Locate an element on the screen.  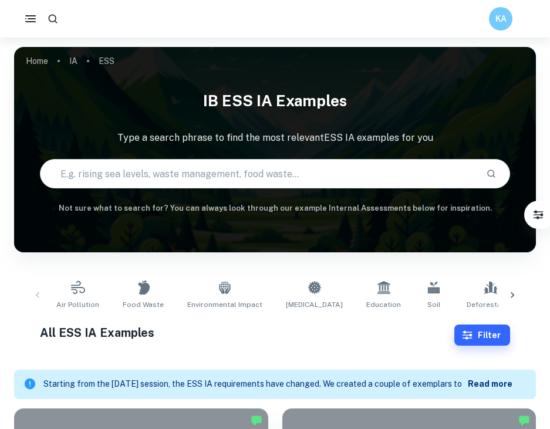
h1: IB ESS IA examples is located at coordinates (274, 100).